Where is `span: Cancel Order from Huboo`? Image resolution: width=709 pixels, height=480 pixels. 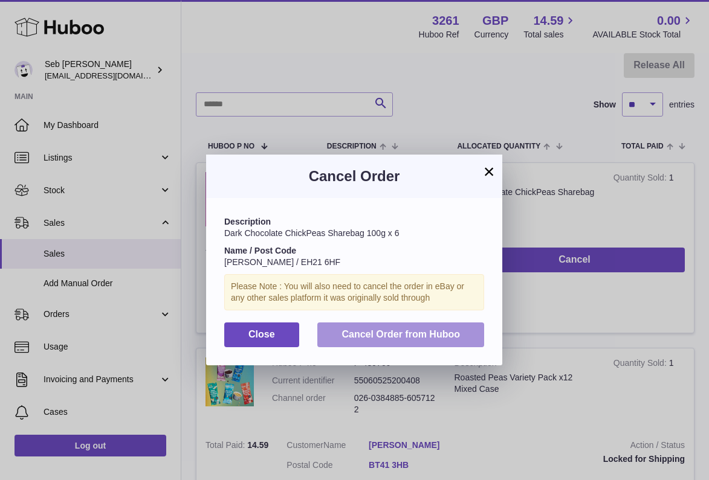
span: Cancel Order from Huboo is located at coordinates (401, 334).